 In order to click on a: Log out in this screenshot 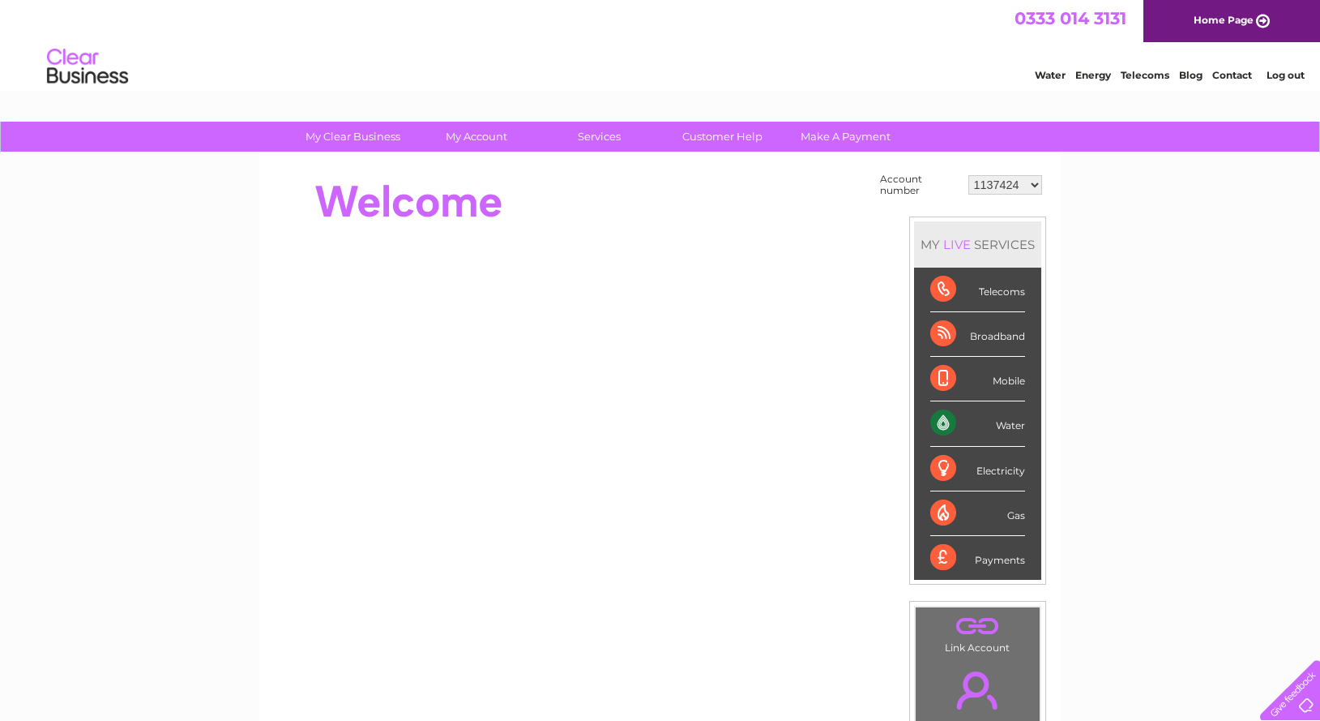, I will do `click(1286, 75)`.